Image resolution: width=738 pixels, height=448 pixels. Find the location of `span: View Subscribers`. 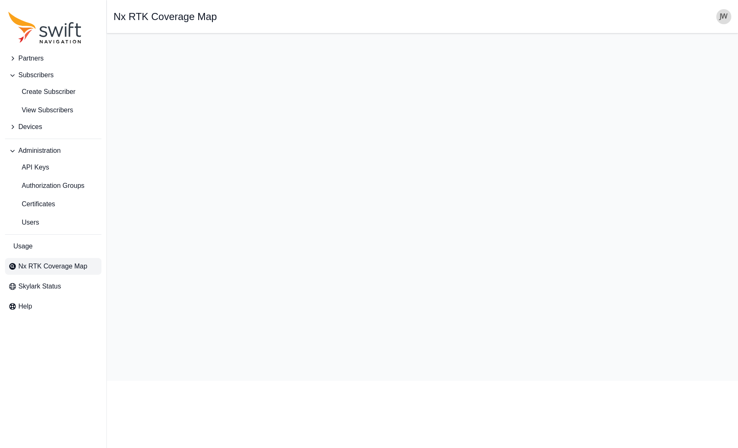

span: View Subscribers is located at coordinates (40, 110).